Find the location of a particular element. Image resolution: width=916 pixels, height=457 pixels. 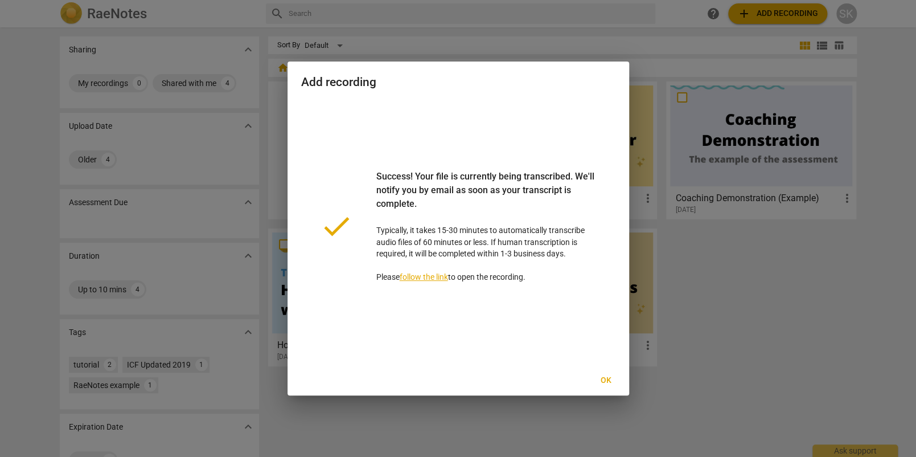

span: done is located at coordinates (336, 226).